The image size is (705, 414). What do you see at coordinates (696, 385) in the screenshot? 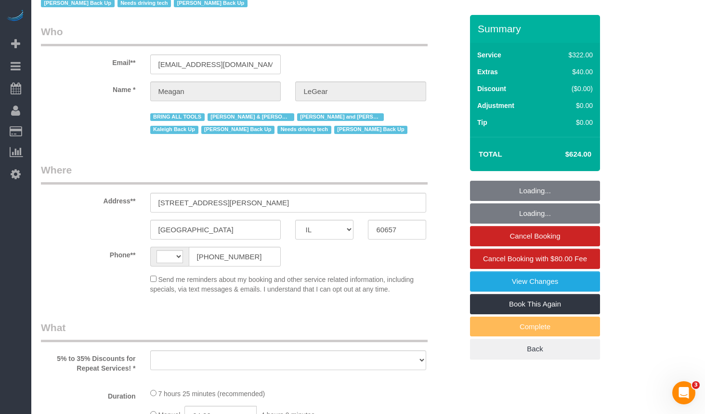
I see `span: 3` at bounding box center [696, 385].